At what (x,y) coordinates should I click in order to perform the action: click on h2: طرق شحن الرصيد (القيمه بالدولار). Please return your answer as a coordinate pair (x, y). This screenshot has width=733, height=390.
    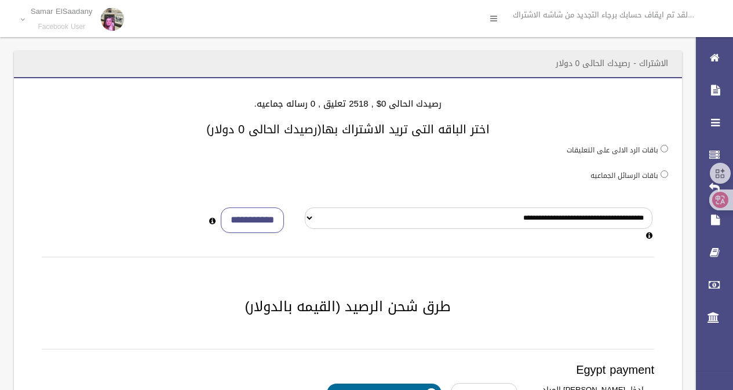
    Looking at the image, I should click on (348, 306).